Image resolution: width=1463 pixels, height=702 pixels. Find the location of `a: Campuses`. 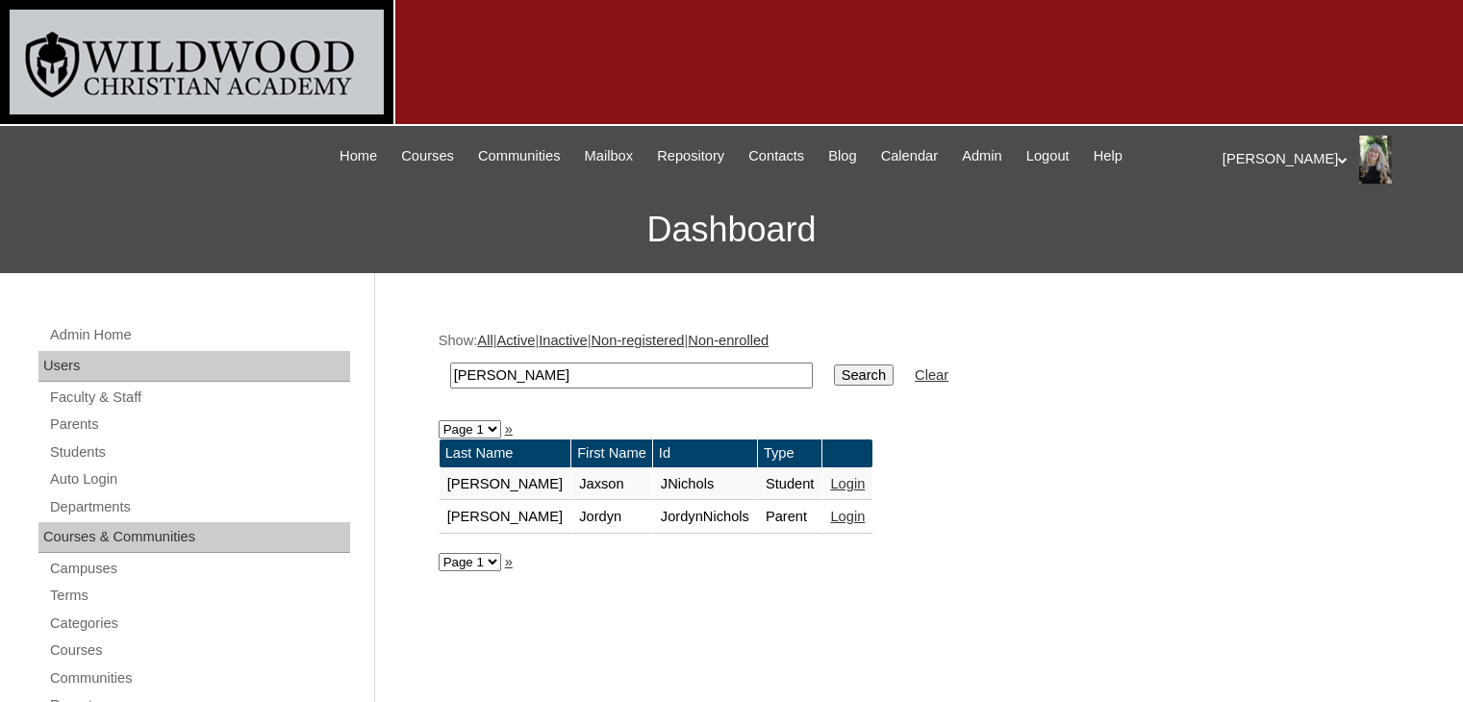

a: Campuses is located at coordinates (199, 568).